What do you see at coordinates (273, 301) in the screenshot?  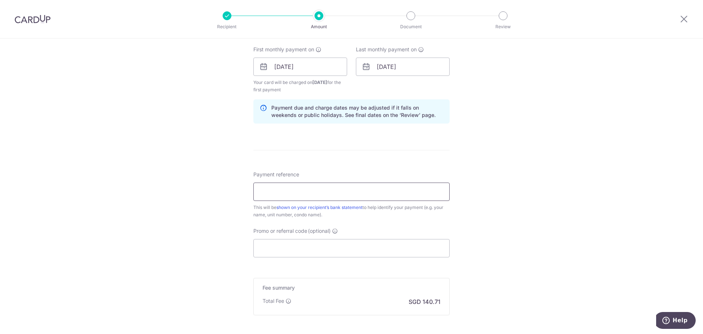 I see `p: Total Fee` at bounding box center [273, 301].